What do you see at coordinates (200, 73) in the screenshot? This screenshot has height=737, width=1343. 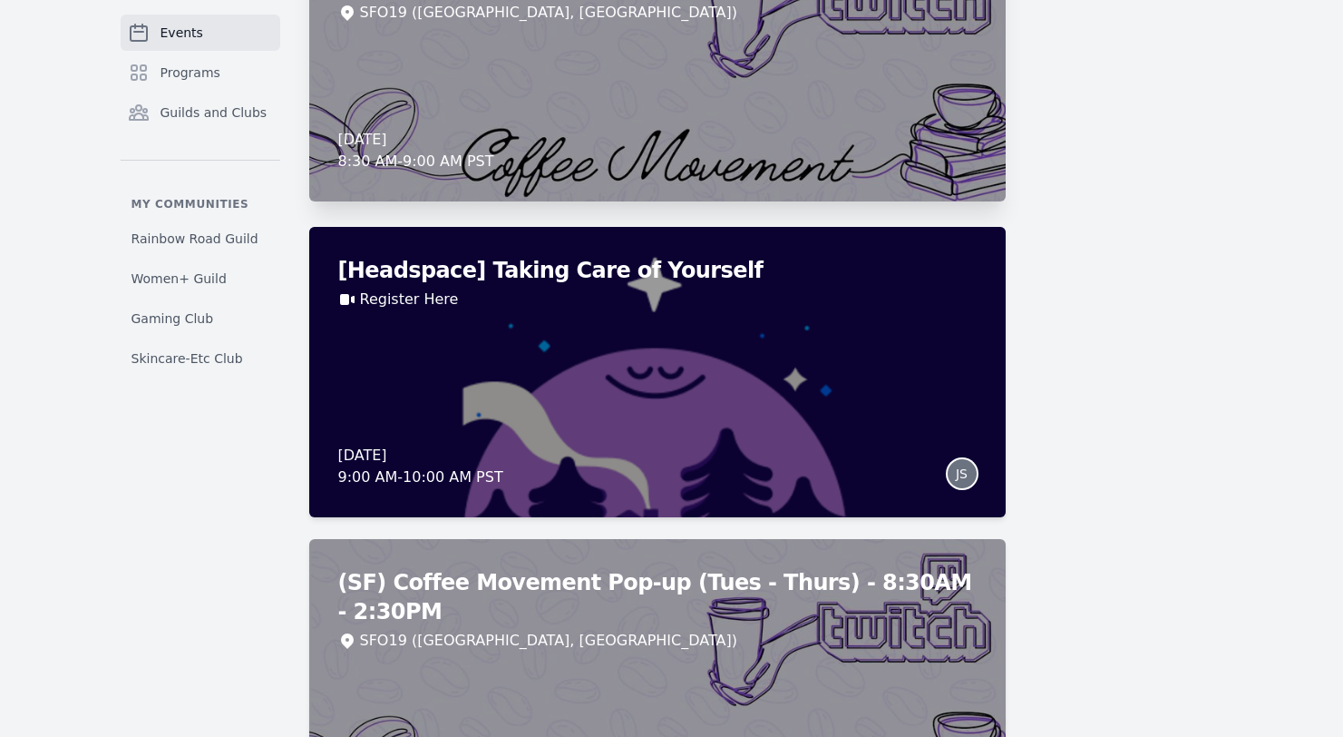 I see `a: Programs` at bounding box center [200, 73].